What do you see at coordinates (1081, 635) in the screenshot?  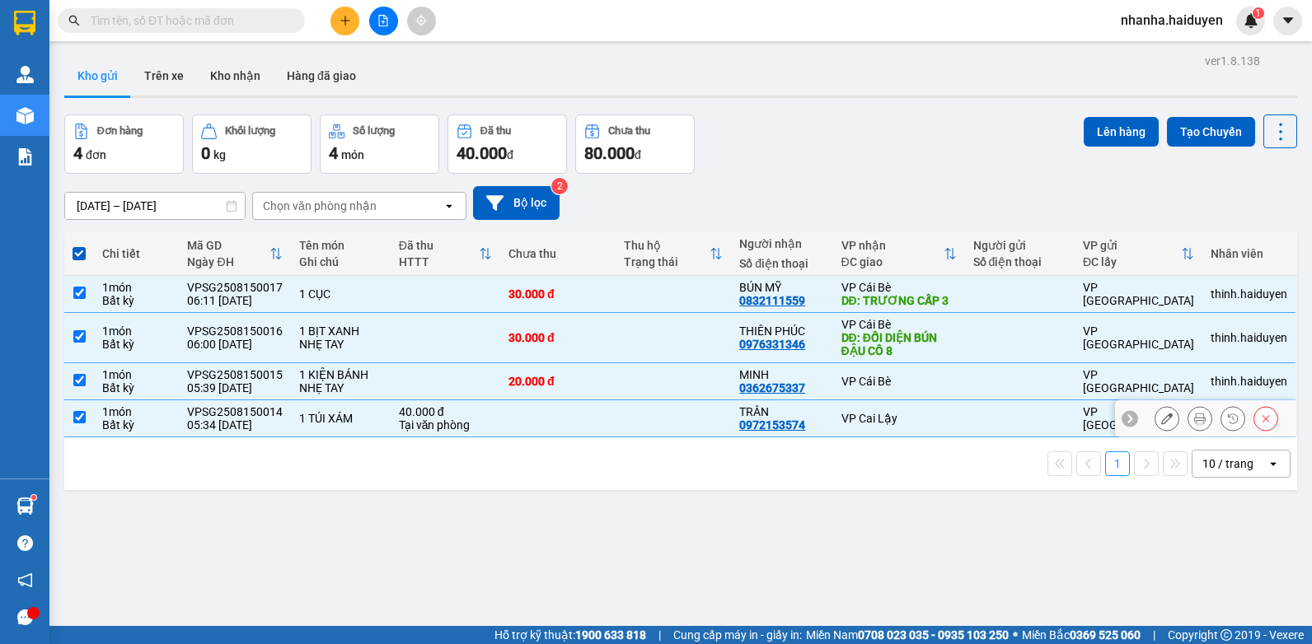 I see `span: Miền Bắc` at bounding box center [1081, 635].